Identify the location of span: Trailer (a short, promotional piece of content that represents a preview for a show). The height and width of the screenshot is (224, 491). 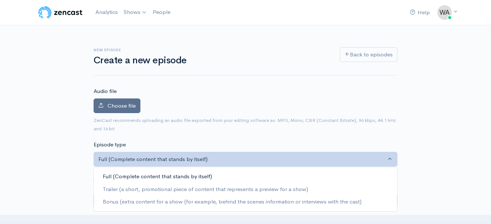
(205, 189).